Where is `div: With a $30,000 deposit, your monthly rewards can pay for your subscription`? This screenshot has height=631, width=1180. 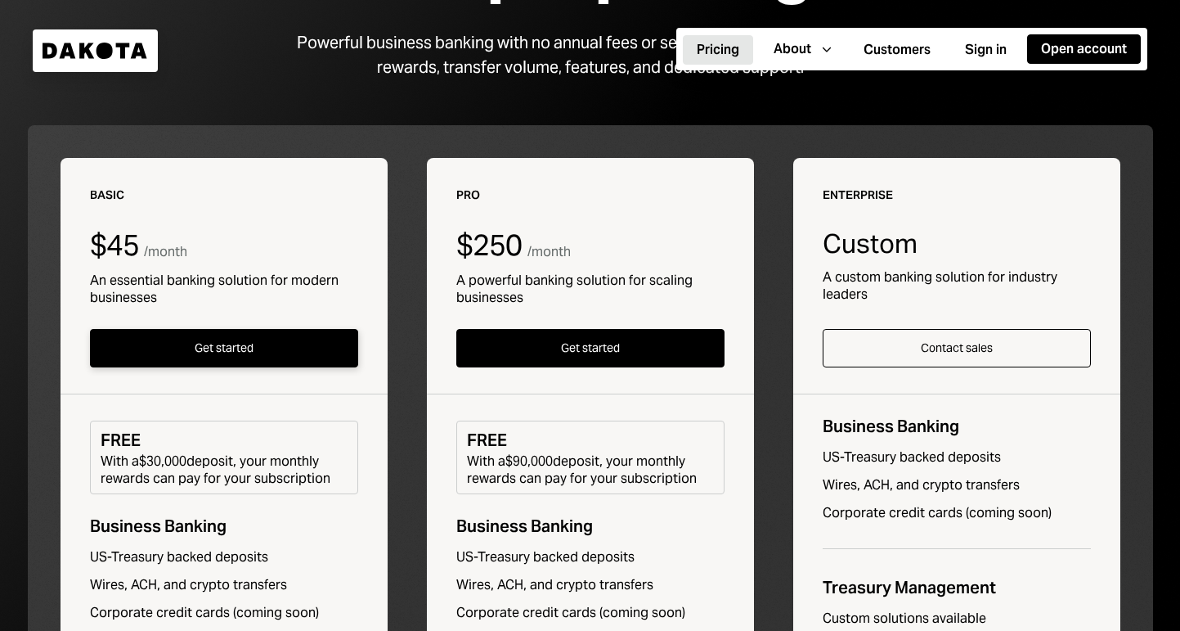 div: With a $30,000 deposit, your monthly rewards can pay for your subscription is located at coordinates (224, 469).